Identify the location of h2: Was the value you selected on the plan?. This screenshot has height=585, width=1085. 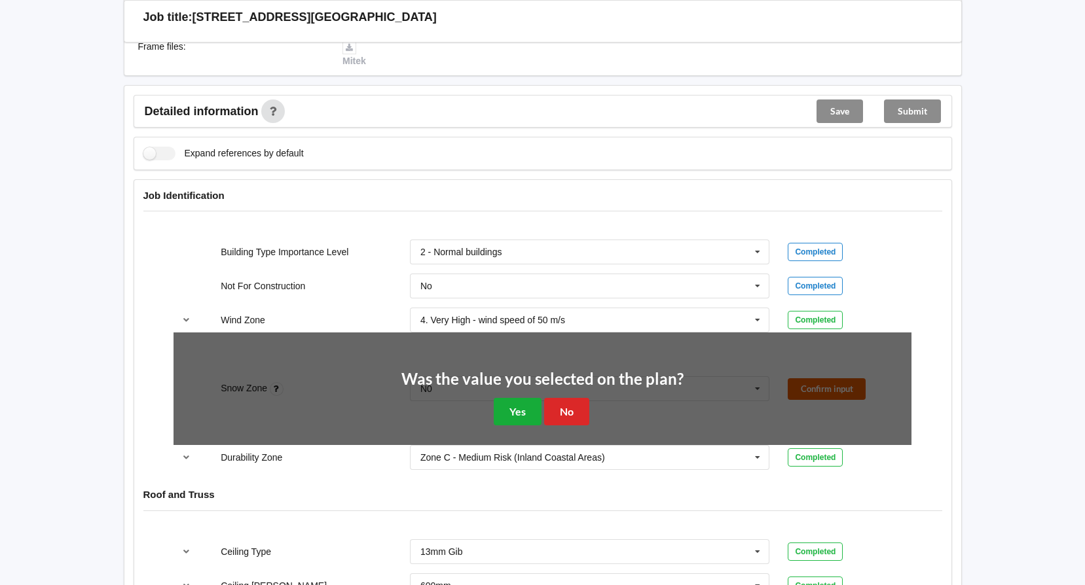
(542, 379).